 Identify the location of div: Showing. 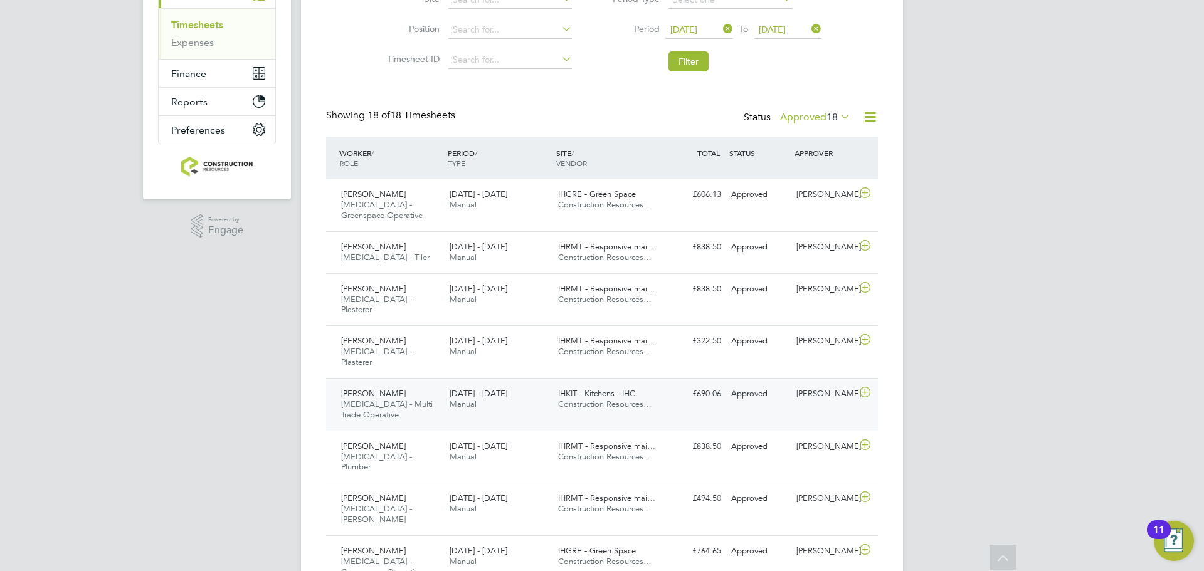
(392, 115).